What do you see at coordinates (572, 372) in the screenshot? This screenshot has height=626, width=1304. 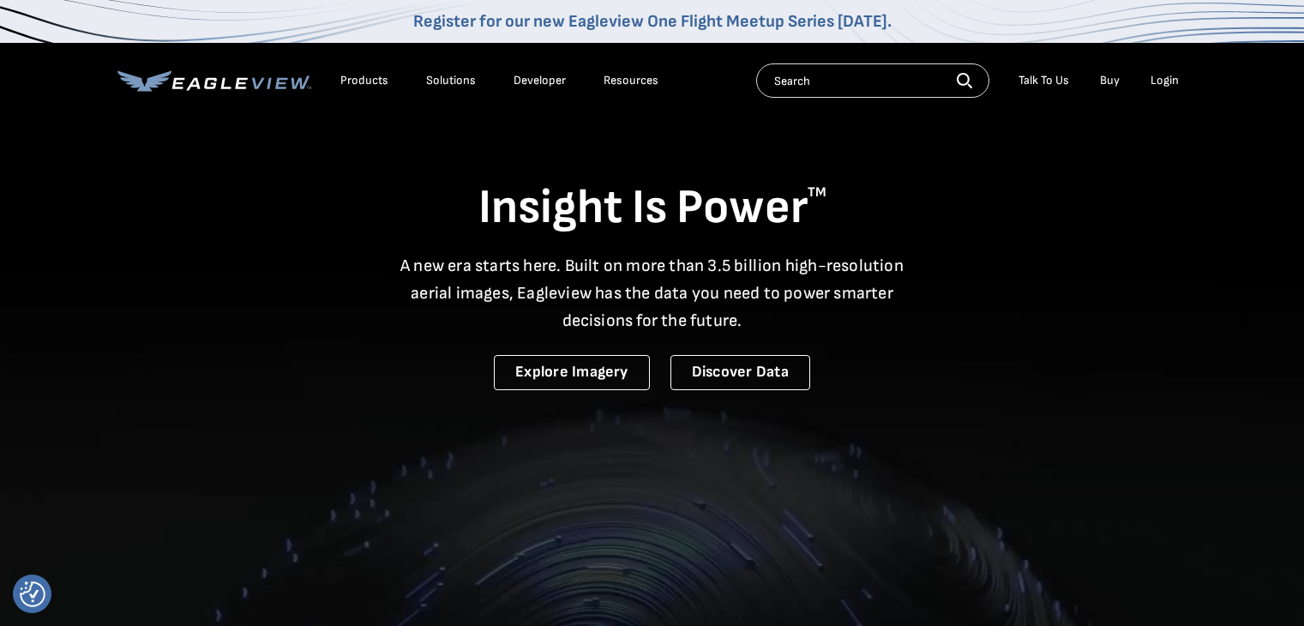 I see `a: Explore Imagery` at bounding box center [572, 372].